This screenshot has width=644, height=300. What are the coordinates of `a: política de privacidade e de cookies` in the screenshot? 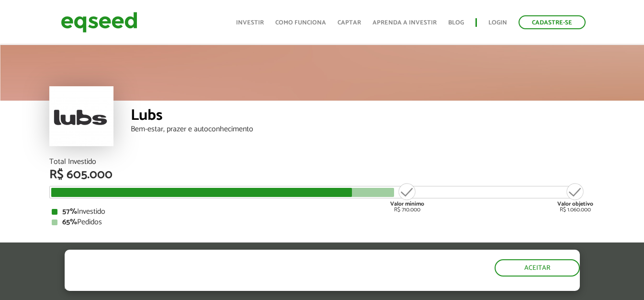 It's located at (246, 286).